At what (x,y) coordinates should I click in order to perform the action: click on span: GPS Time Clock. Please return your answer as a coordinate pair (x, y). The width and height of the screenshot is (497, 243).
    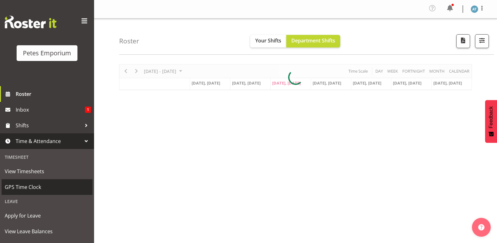
    Looking at the image, I should click on (47, 187).